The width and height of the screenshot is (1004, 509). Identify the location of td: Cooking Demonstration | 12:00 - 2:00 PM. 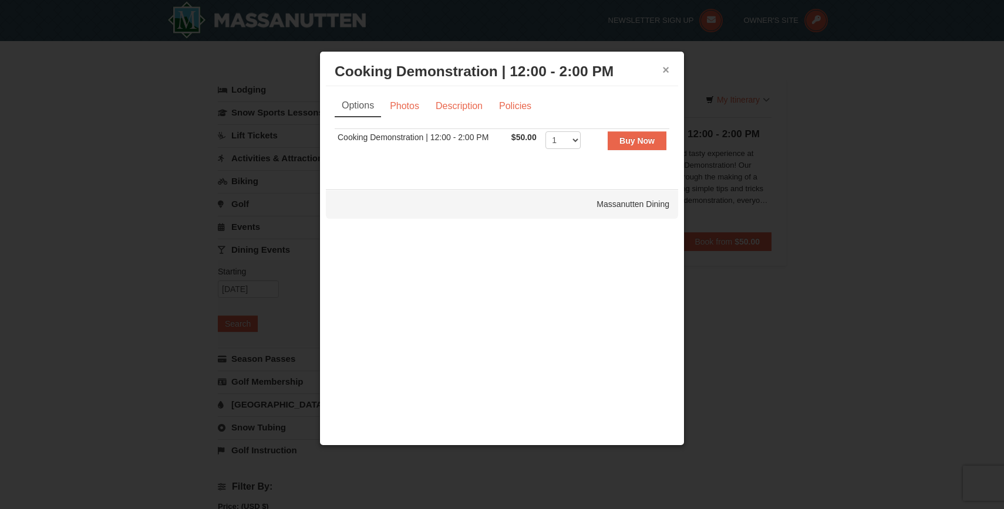
(421, 143).